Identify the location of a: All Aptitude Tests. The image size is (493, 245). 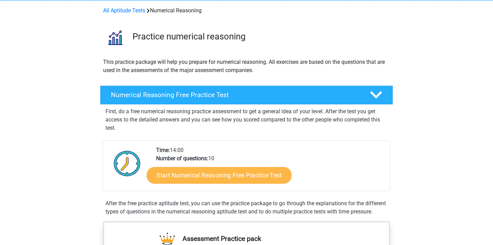
(124, 10).